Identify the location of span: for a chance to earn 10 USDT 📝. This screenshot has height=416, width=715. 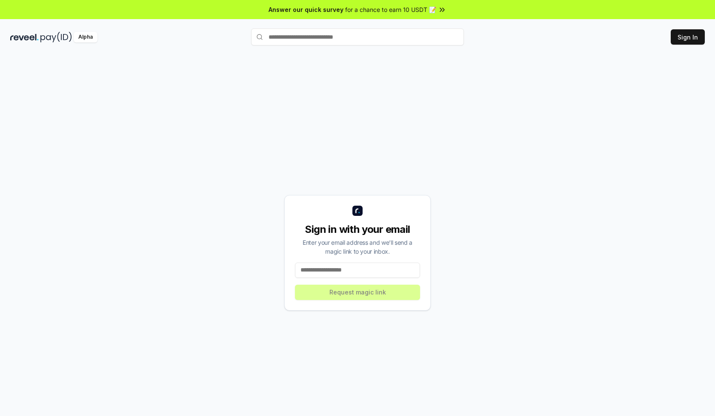
(391, 9).